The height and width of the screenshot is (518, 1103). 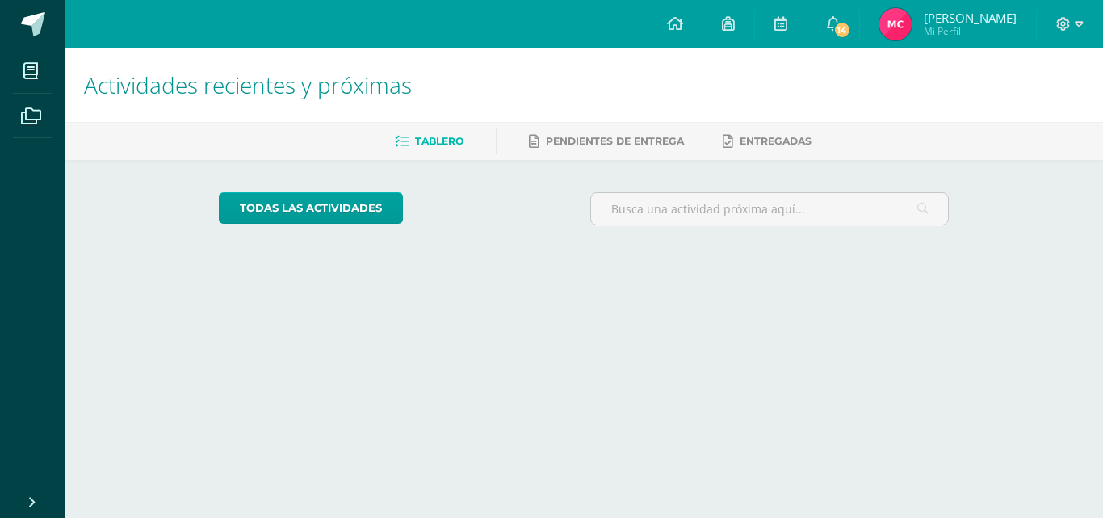 What do you see at coordinates (767, 141) in the screenshot?
I see `a: Entregadas` at bounding box center [767, 141].